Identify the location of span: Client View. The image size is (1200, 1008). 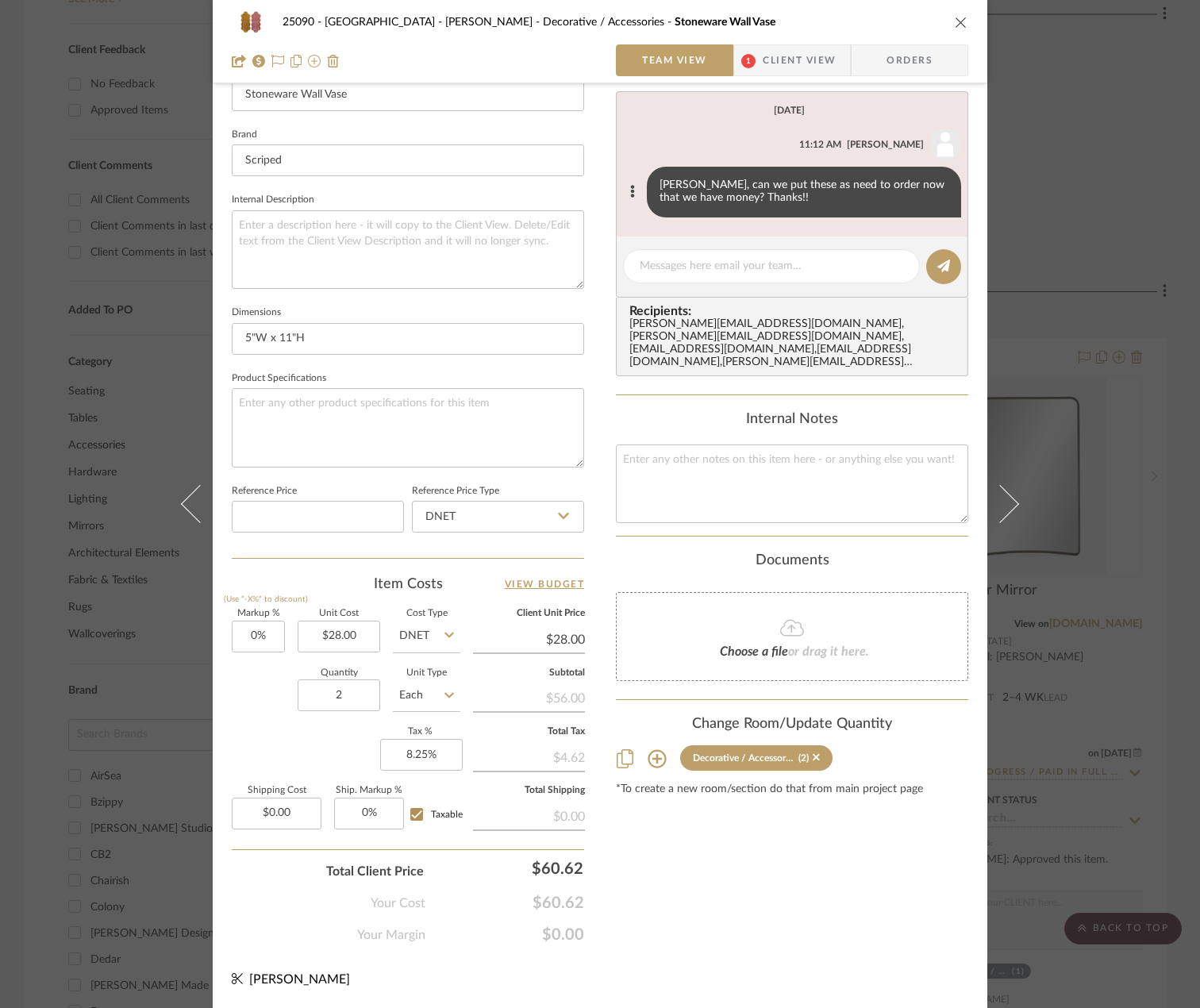
(799, 60).